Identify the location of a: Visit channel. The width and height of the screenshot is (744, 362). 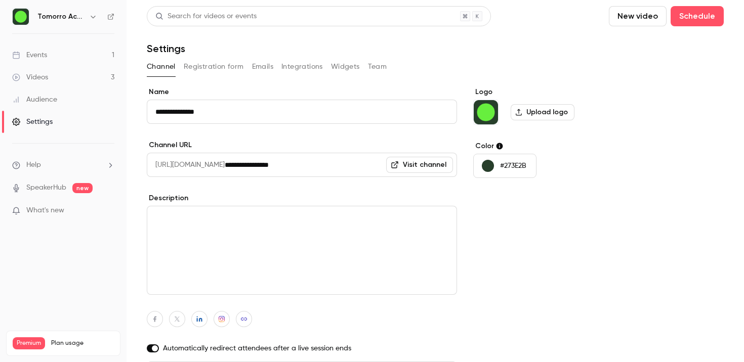
(419, 165).